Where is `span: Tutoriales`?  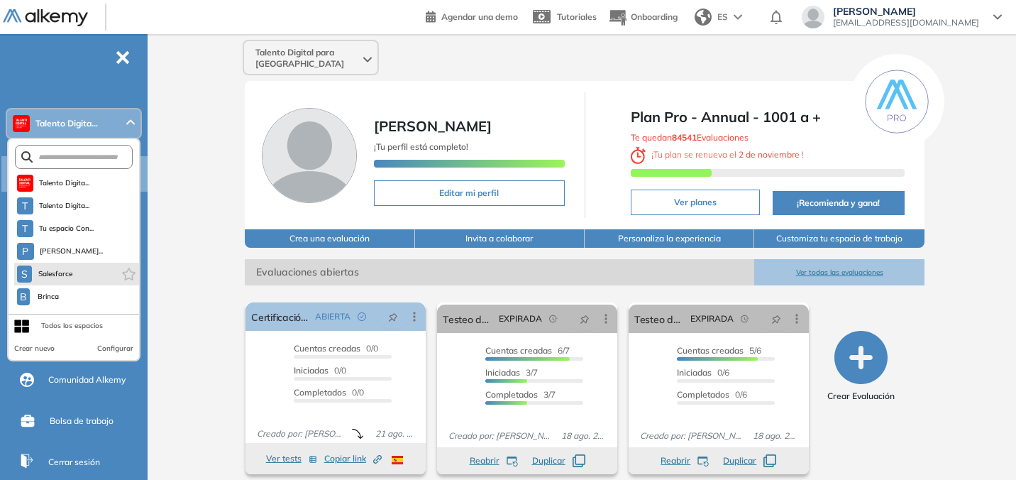 span: Tutoriales is located at coordinates (577, 16).